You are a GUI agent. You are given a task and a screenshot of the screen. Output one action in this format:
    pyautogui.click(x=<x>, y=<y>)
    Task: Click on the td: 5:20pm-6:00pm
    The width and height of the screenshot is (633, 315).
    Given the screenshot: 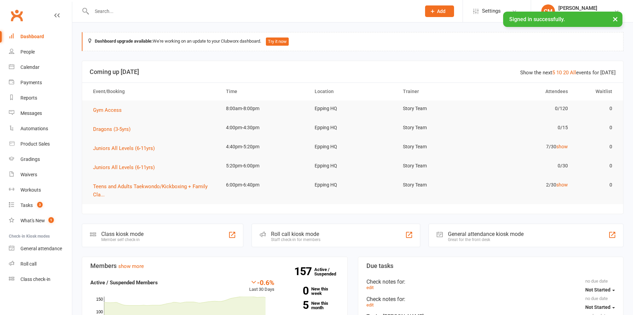 What is the action you would take?
    pyautogui.click(x=264, y=166)
    